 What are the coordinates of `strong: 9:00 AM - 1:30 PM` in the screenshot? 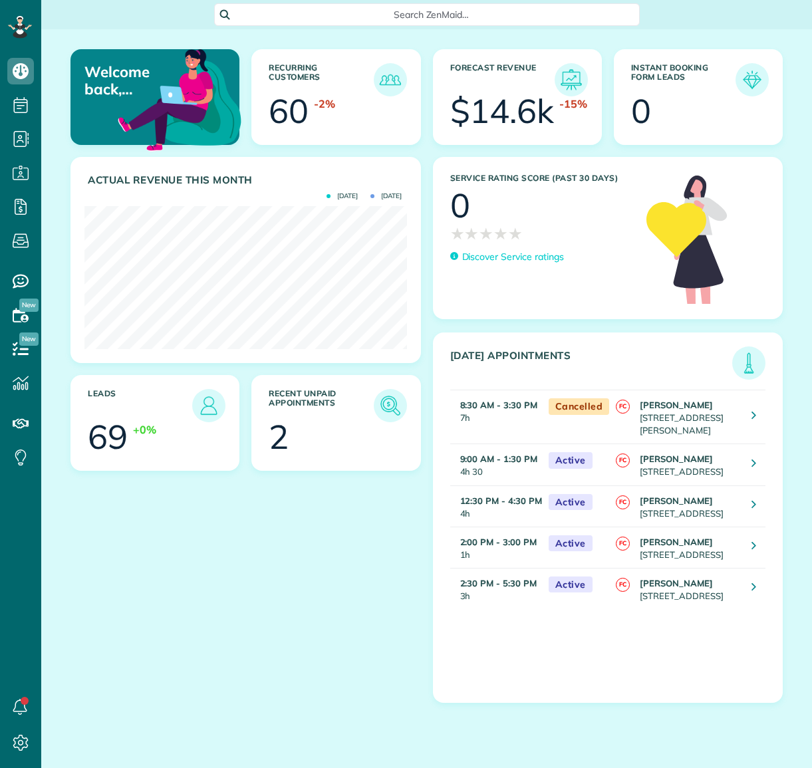 It's located at (499, 459).